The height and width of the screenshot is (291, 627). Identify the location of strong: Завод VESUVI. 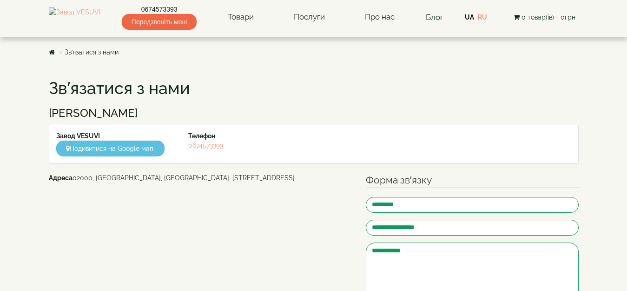
(78, 136).